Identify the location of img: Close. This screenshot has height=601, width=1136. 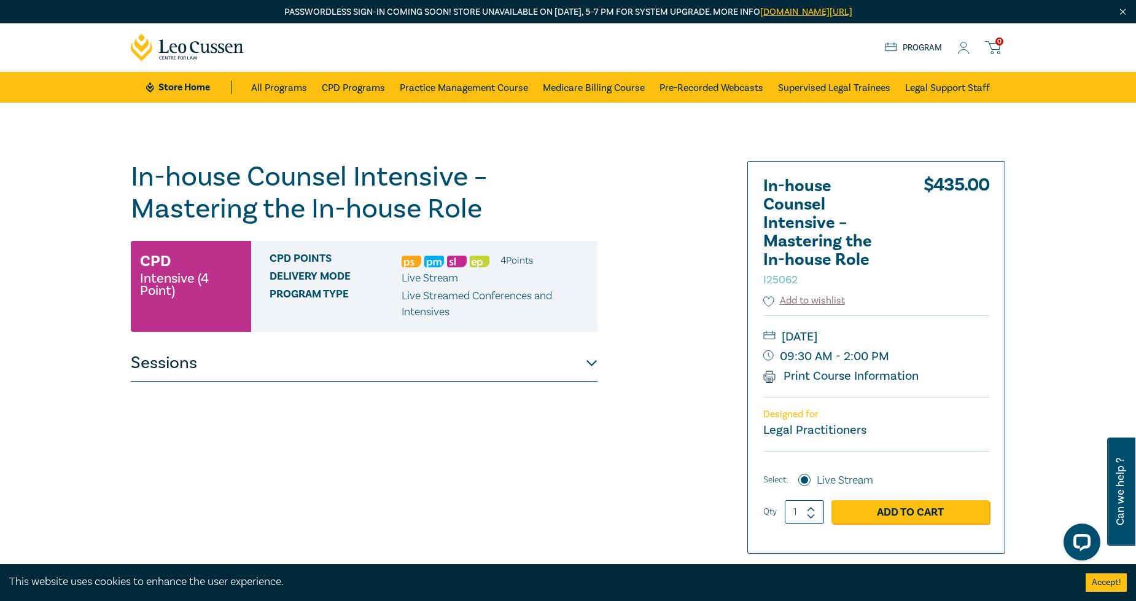
(1123, 12).